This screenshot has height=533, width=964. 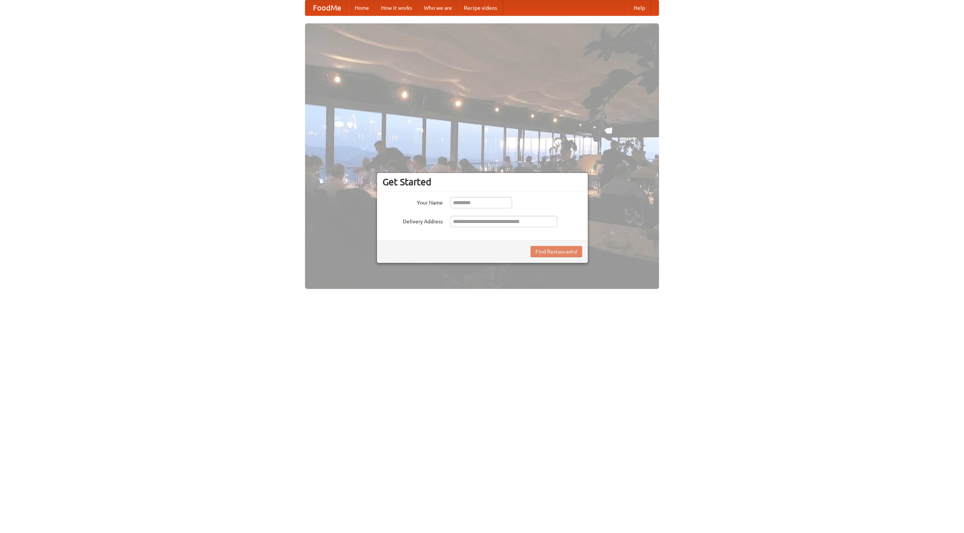 I want to click on button: Find Restaurants!, so click(x=556, y=252).